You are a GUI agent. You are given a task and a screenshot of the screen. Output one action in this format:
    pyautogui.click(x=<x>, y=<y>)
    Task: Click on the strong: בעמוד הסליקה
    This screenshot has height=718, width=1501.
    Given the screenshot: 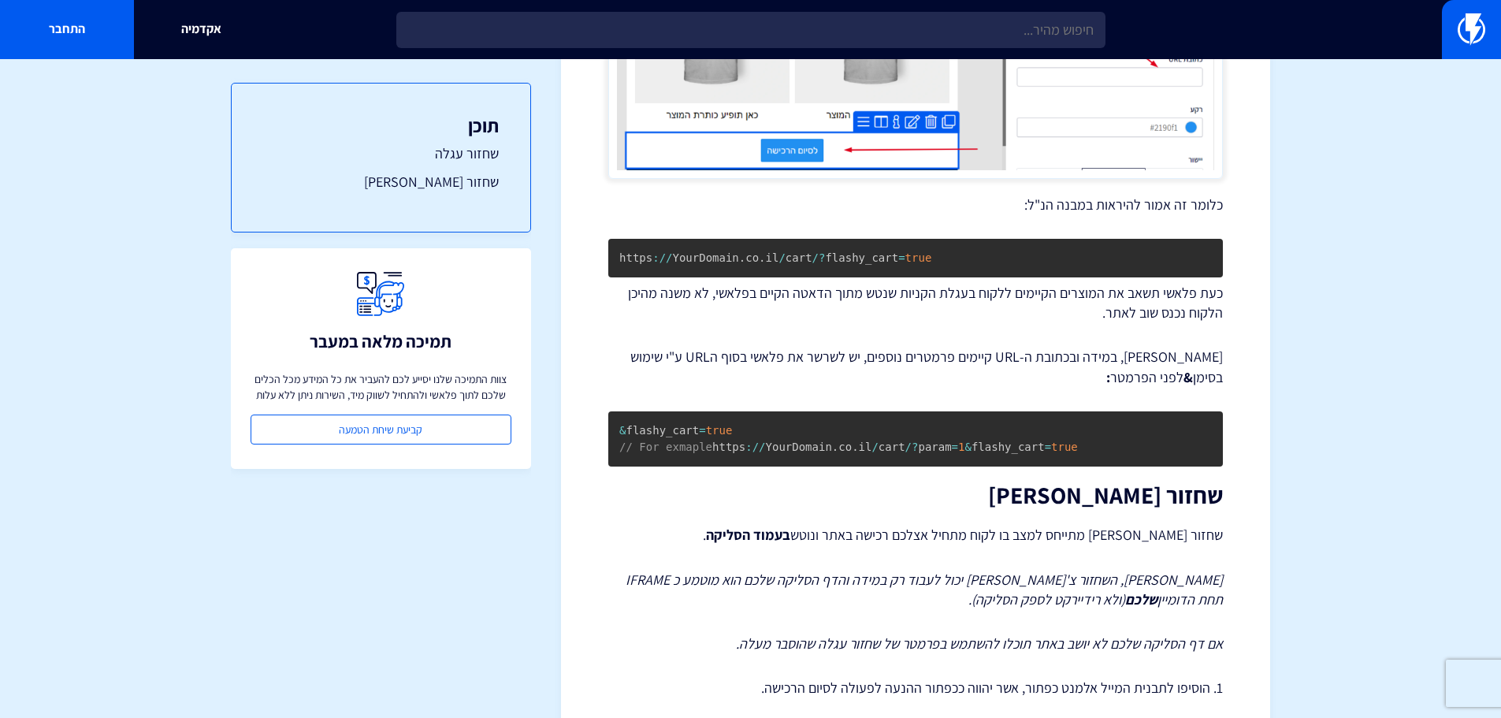 What is the action you would take?
    pyautogui.click(x=748, y=534)
    